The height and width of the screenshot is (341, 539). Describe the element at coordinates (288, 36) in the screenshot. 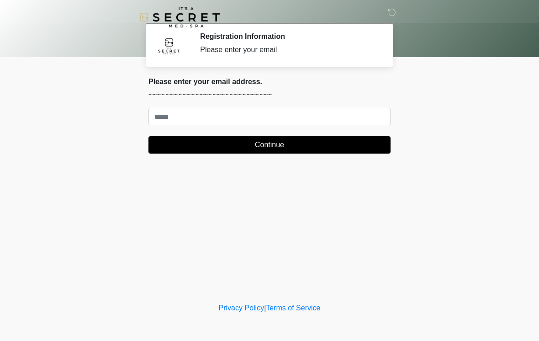

I see `h2: Registration Information` at that location.